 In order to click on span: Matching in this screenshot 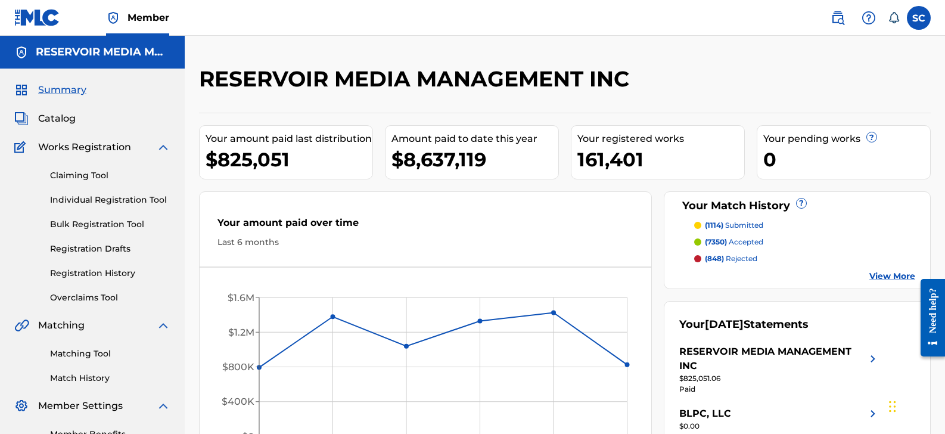, I will do `click(61, 325)`.